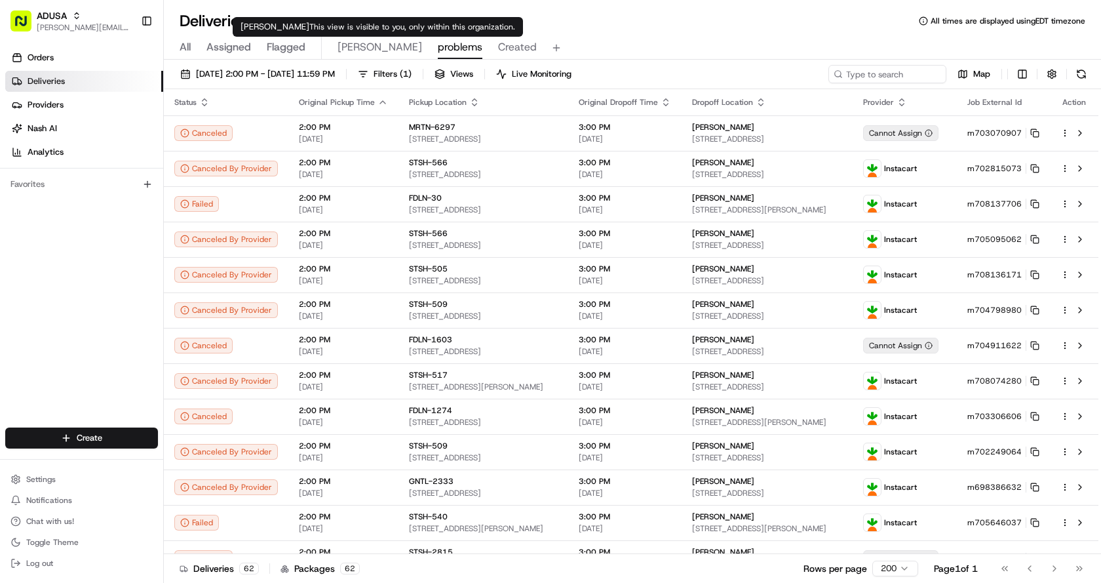  Describe the element at coordinates (81, 184) in the screenshot. I see `div: Favorites` at that location.